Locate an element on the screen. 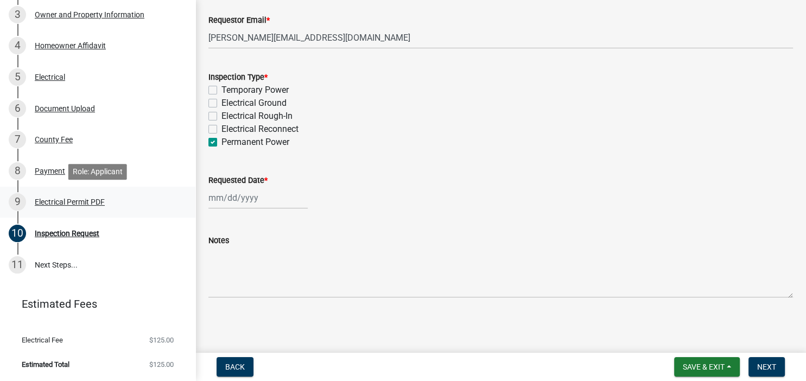 This screenshot has width=806, height=381. label: Notes is located at coordinates (219, 241).